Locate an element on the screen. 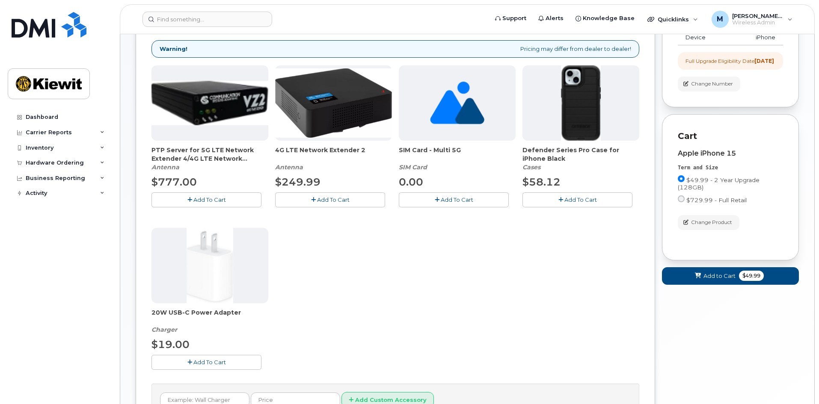  button: Change Number is located at coordinates (709, 84).